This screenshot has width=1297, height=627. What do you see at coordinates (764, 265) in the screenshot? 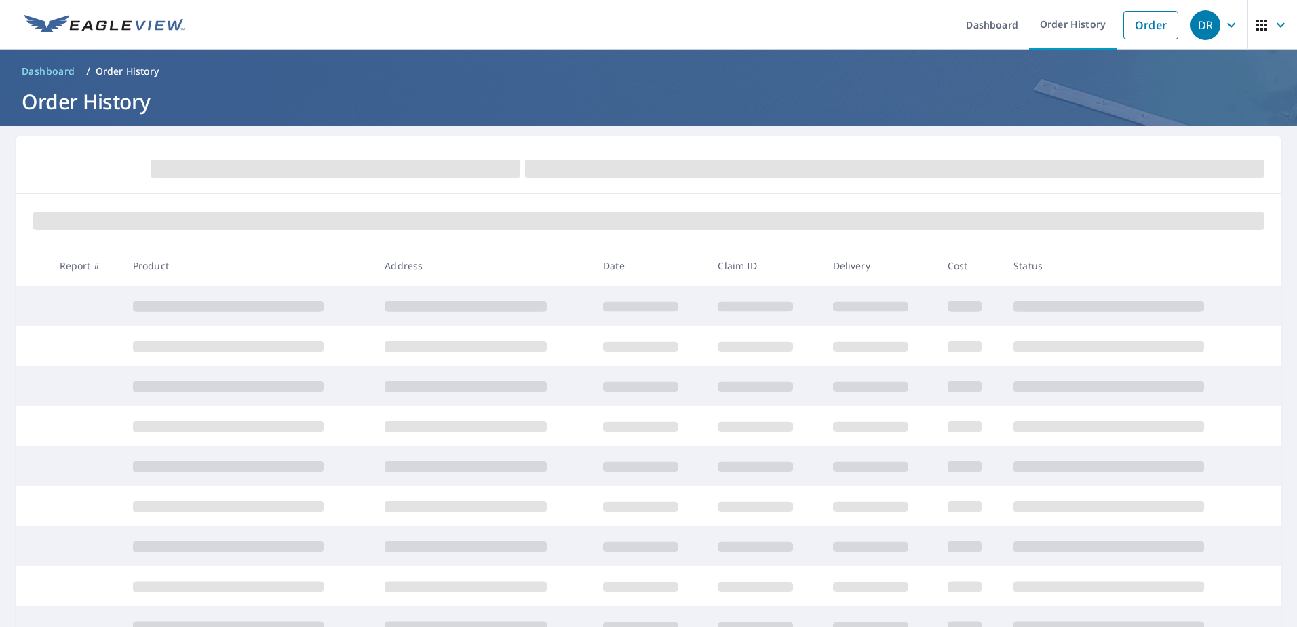
I see `th: Claim ID` at bounding box center [764, 265].